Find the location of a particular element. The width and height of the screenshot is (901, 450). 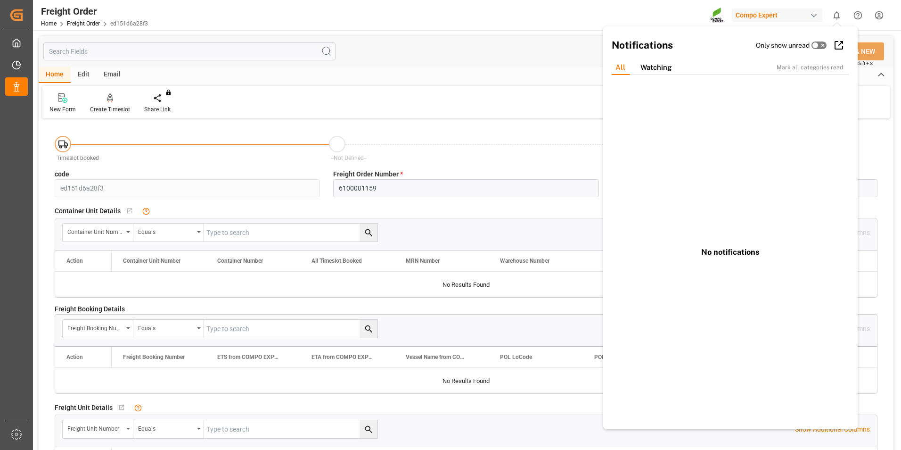

div: All is located at coordinates (620, 67).